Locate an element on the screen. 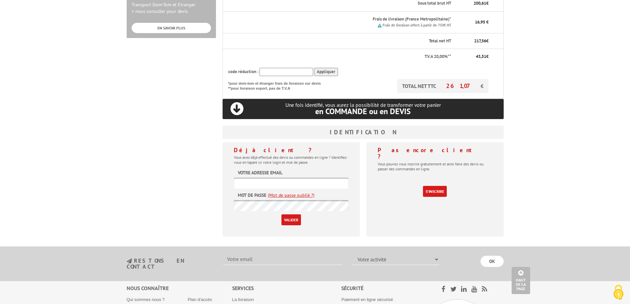 The height and width of the screenshot is (304, 630). img: picto.png is located at coordinates (380, 25).